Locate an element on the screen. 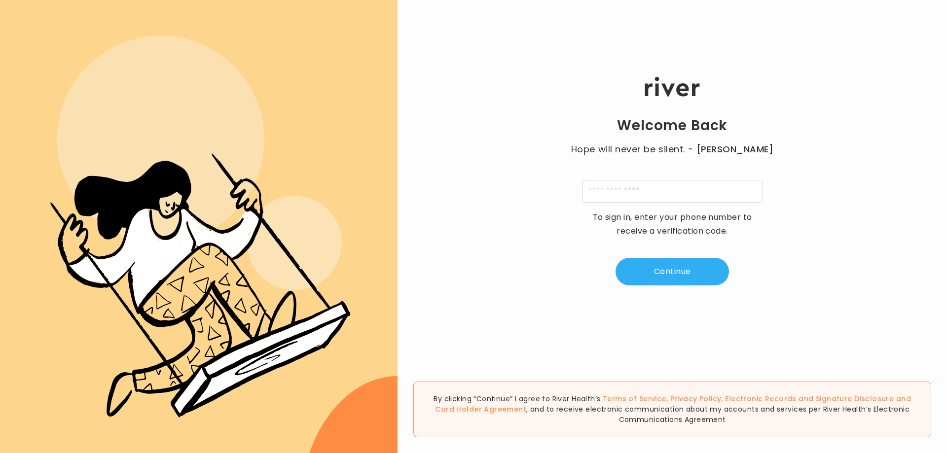 The height and width of the screenshot is (453, 947). p: To sign in, enter your phone number to receive a verification code. is located at coordinates (672, 224).